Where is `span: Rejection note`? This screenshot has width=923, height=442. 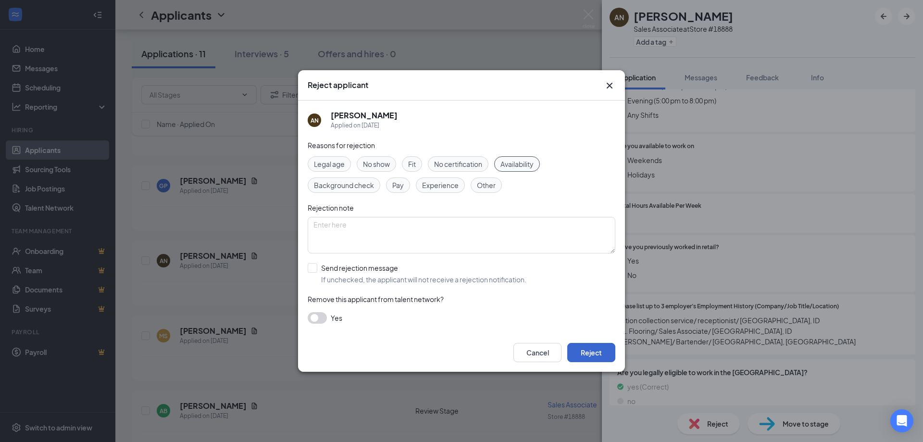 span: Rejection note is located at coordinates (331, 208).